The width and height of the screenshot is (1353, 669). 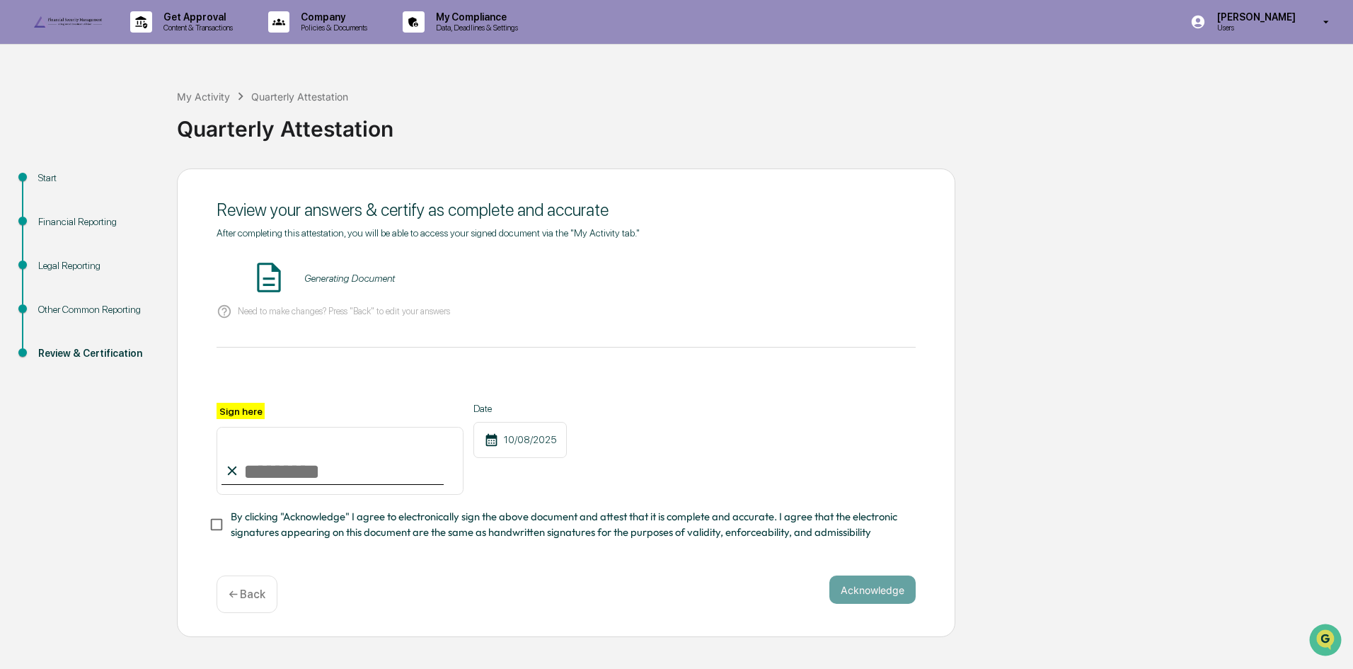 What do you see at coordinates (68, 22) in the screenshot?
I see `img: logo` at bounding box center [68, 22].